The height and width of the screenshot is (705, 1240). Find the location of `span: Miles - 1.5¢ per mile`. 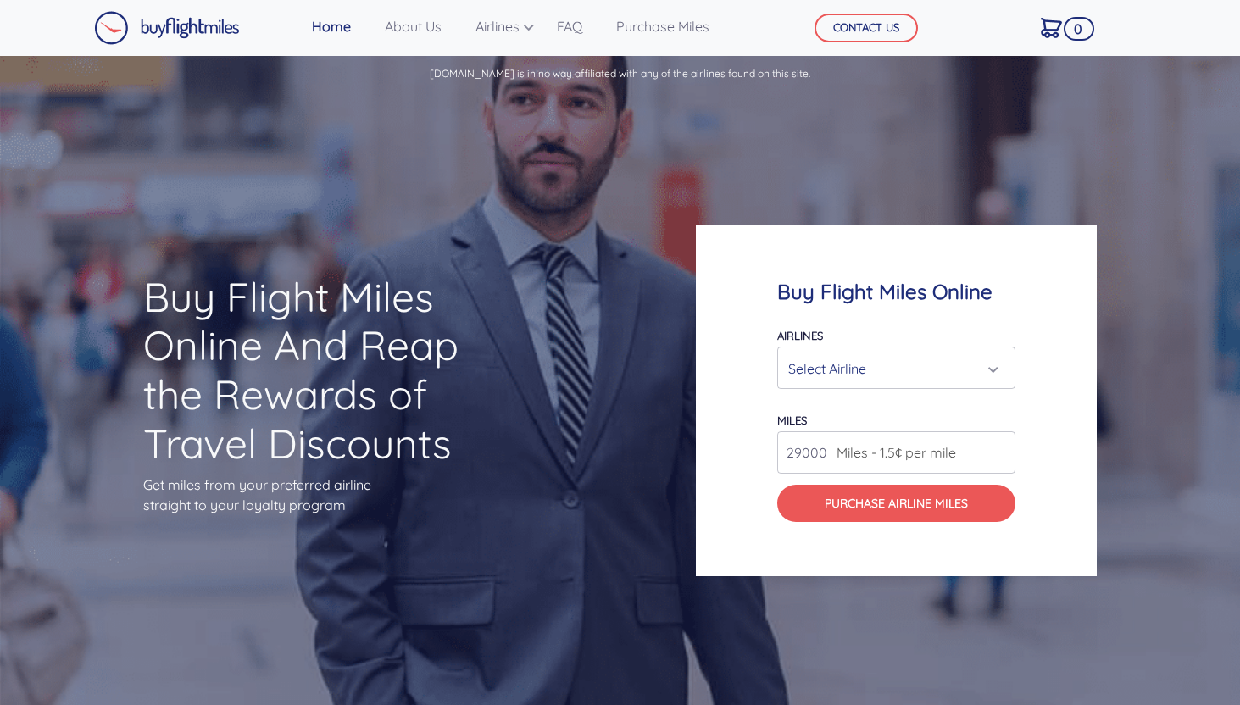

span: Miles - 1.5¢ per mile is located at coordinates (891, 452).